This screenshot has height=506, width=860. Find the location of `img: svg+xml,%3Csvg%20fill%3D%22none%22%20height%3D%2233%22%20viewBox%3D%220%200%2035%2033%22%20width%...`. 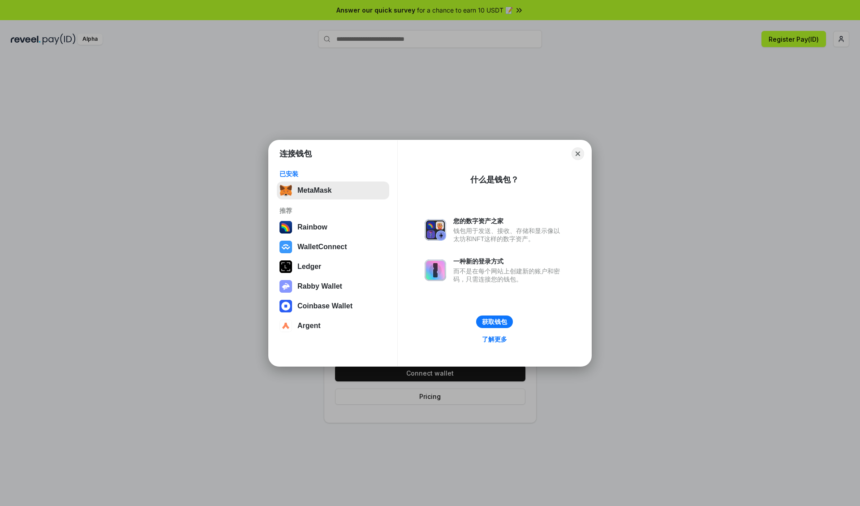

img: svg+xml,%3Csvg%20fill%3D%22none%22%20height%3D%2233%22%20viewBox%3D%220%200%2035%2033%22%20width%... is located at coordinates (286, 190).